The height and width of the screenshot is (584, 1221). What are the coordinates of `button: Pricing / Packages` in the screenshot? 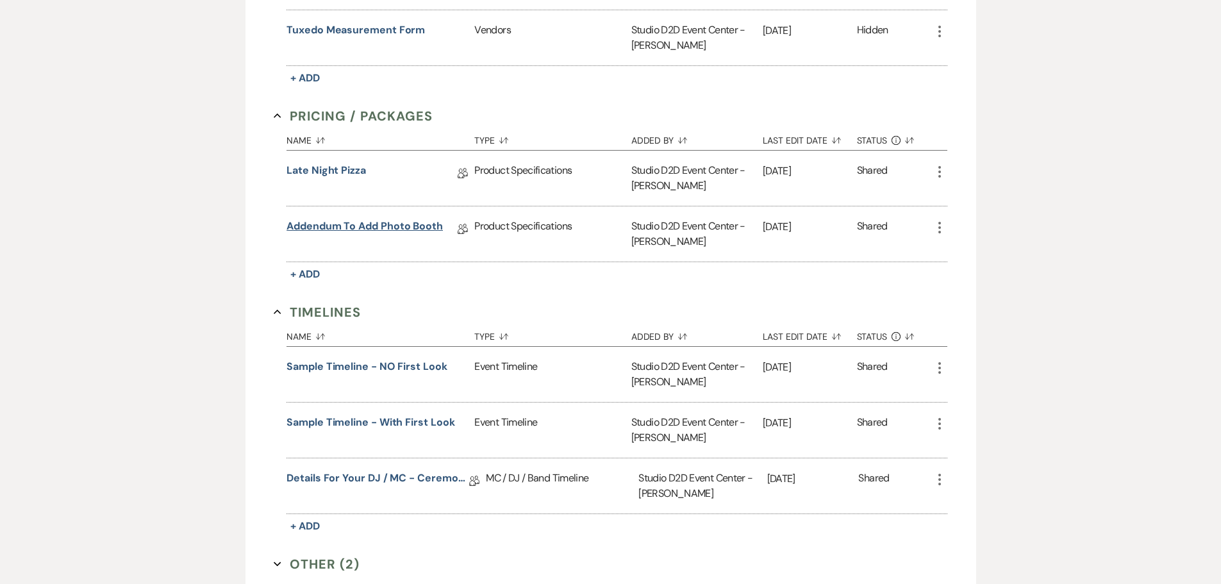 It's located at (353, 116).